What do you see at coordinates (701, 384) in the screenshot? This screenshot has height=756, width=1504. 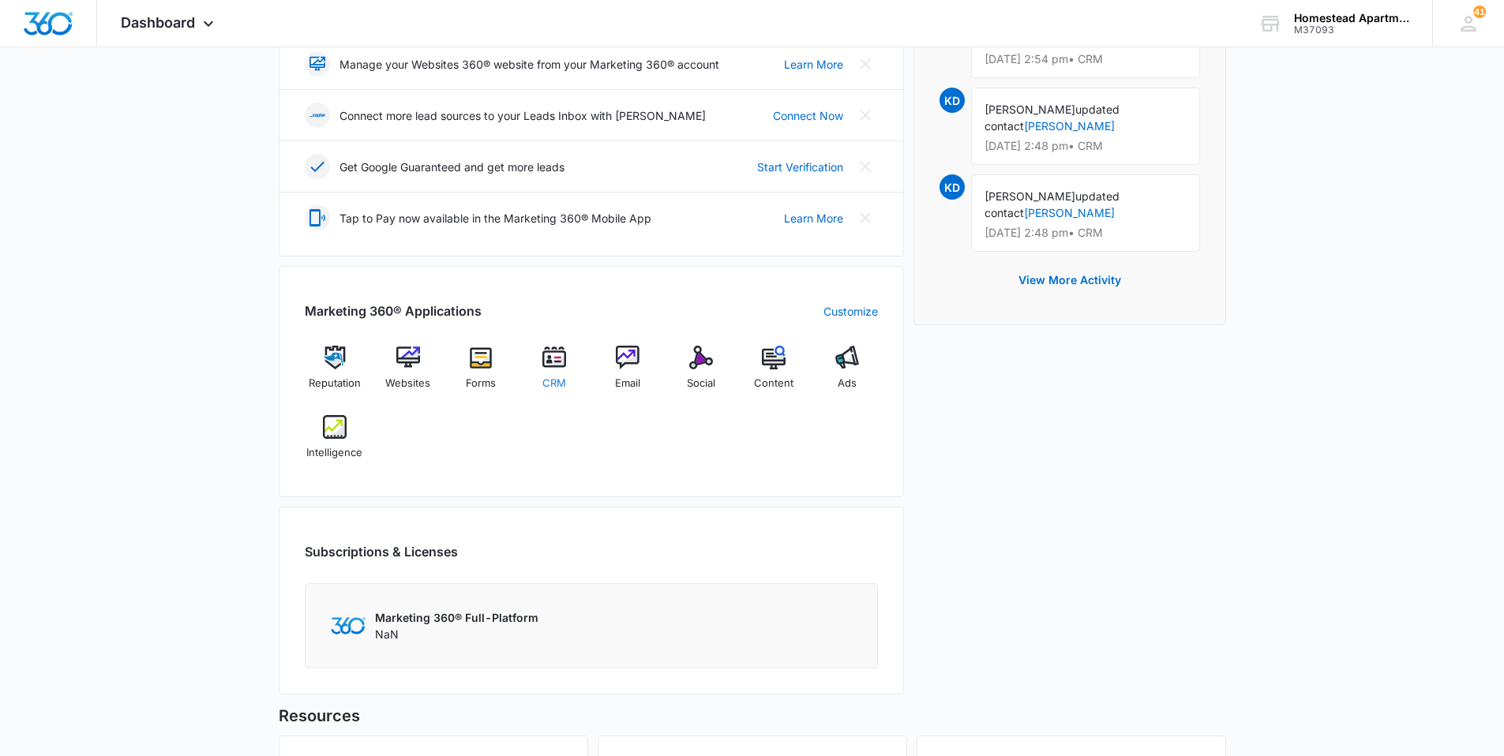 I see `span: Social` at bounding box center [701, 384].